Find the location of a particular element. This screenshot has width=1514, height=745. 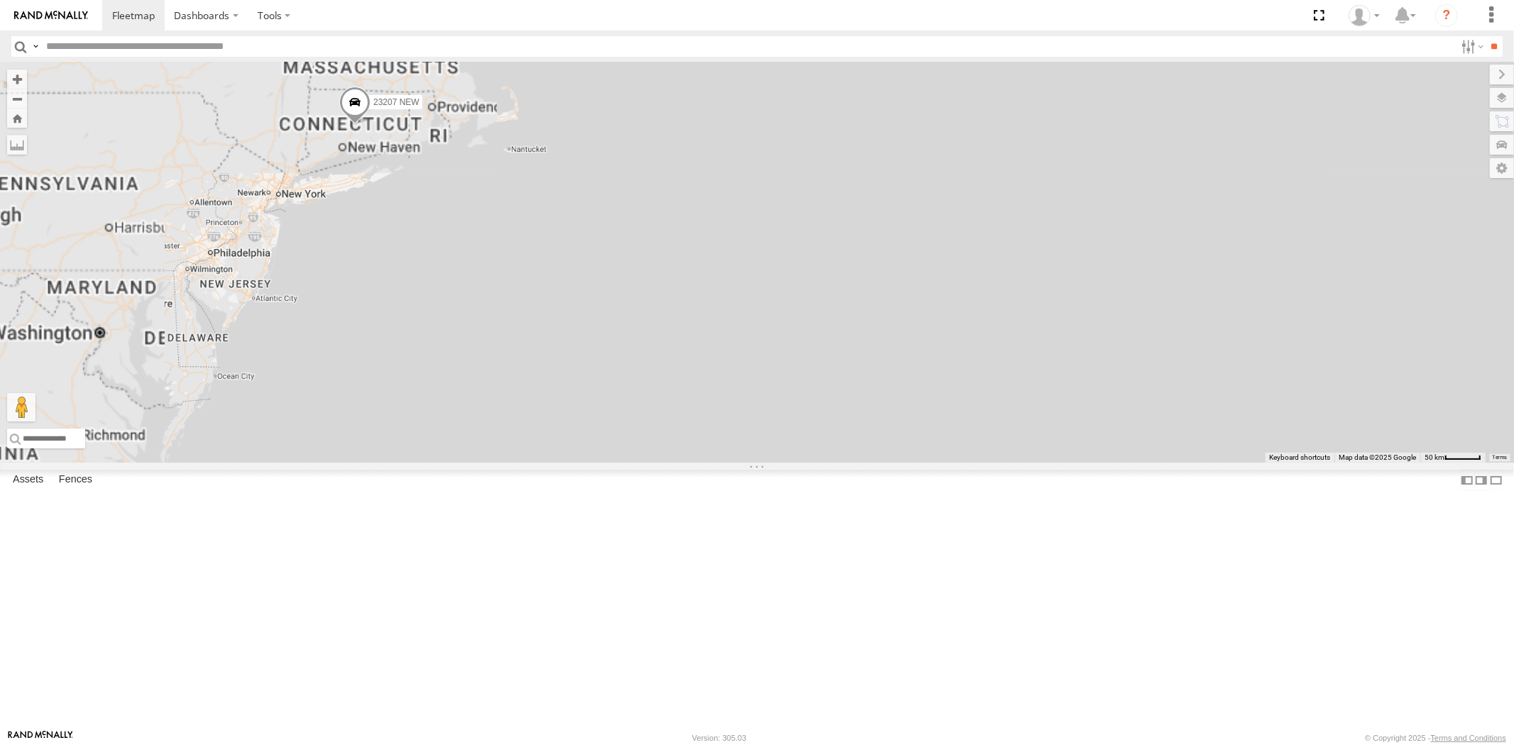

a: Terms is located at coordinates (1500, 458).